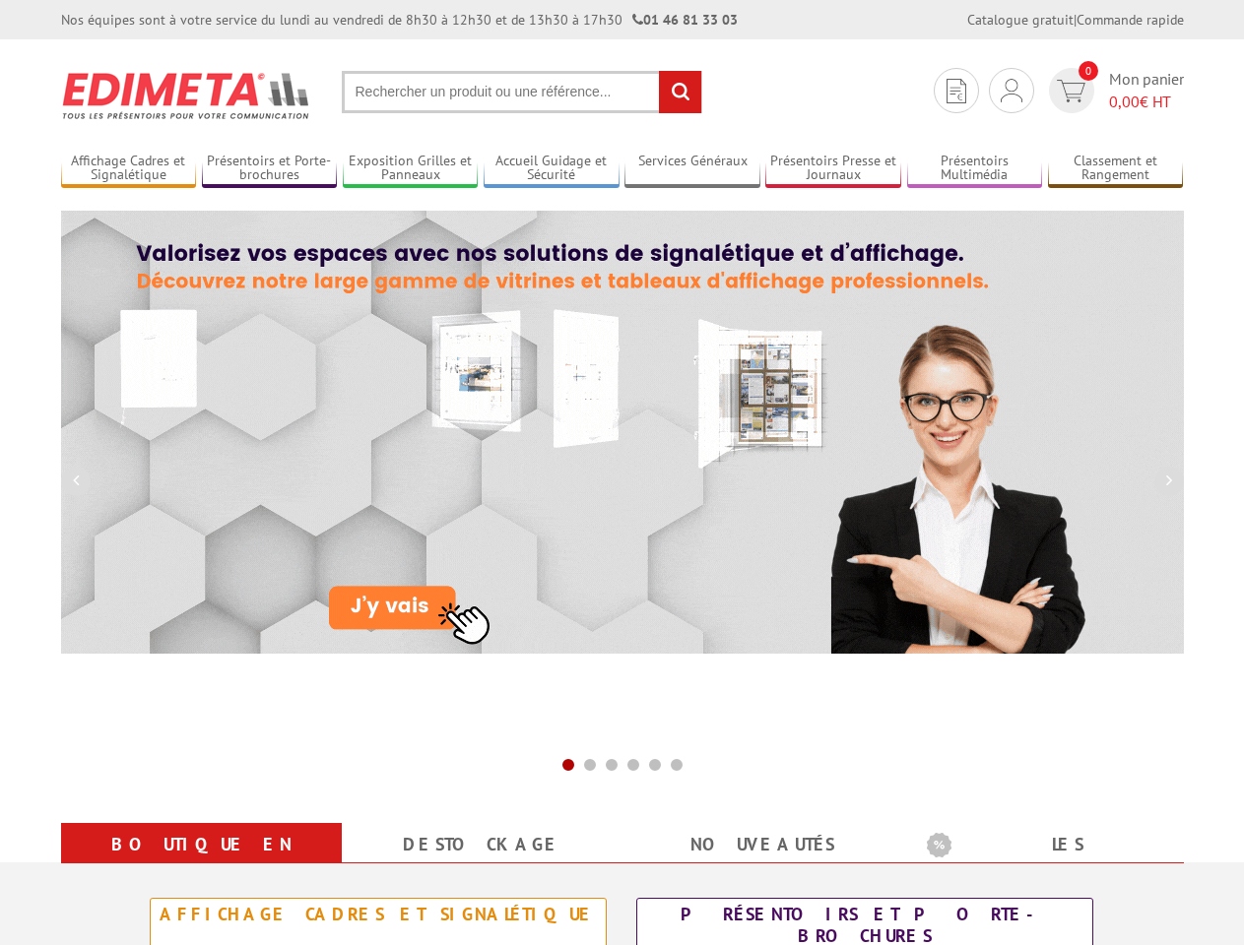  I want to click on a: Services Généraux, so click(692, 168).